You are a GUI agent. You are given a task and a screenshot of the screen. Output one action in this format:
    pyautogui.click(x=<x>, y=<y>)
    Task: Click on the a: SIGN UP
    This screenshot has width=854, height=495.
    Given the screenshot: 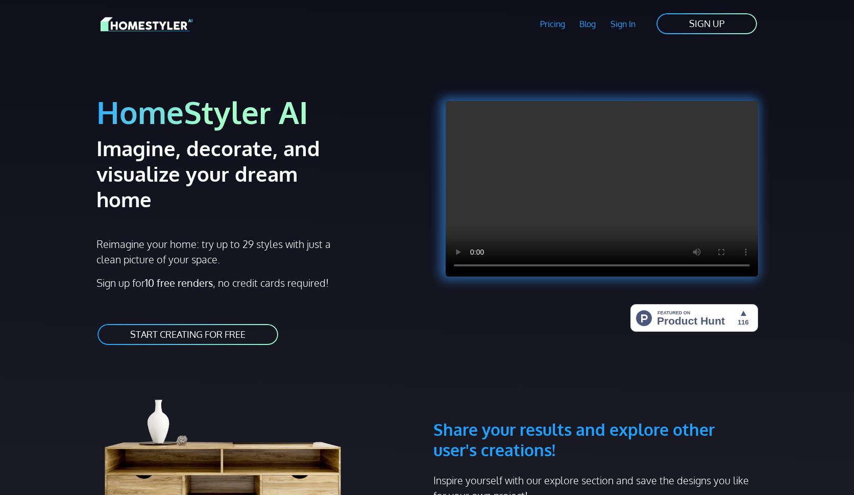 What is the action you would take?
    pyautogui.click(x=706, y=23)
    